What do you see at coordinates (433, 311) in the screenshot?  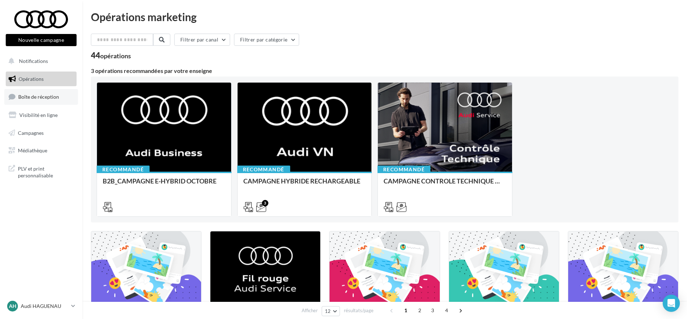 I see `span: 3` at bounding box center [433, 311].